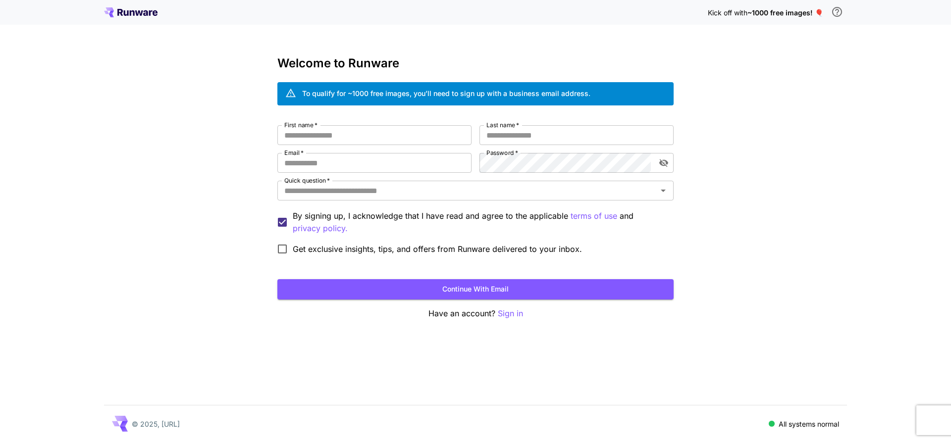 The image size is (951, 442). Describe the element at coordinates (320, 228) in the screenshot. I see `button: By signing up, I acknowledge that I have read and agree to the applicable terms of use and` at that location.